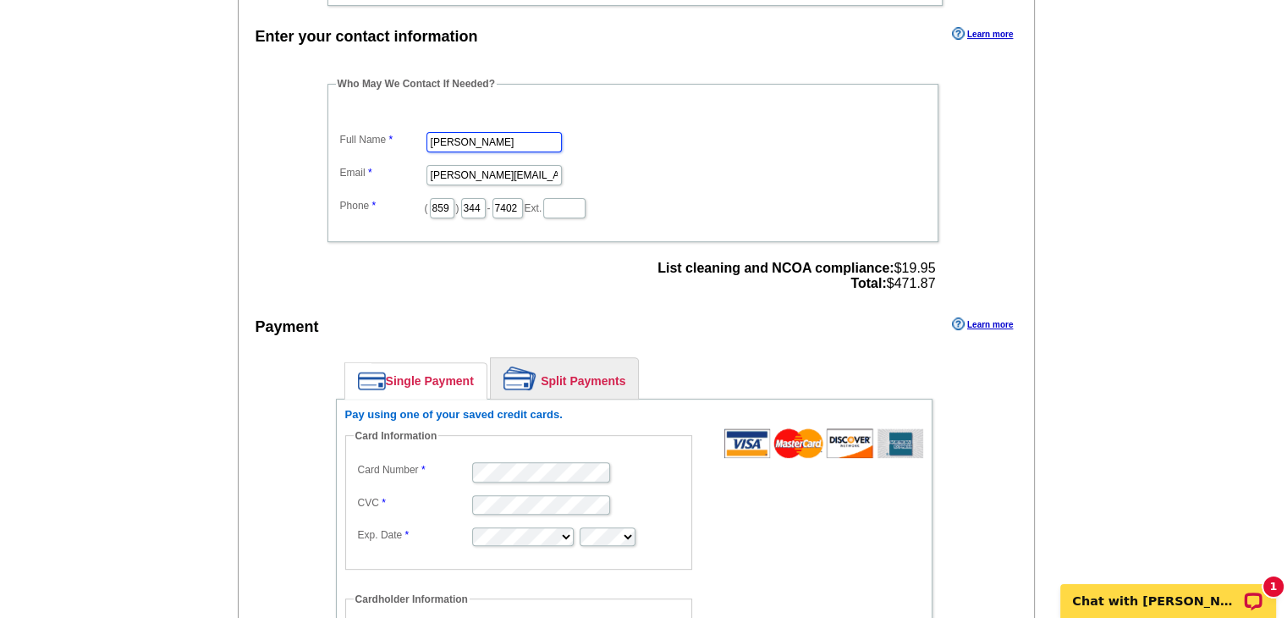  I want to click on div: New messages notification, so click(224, 22).